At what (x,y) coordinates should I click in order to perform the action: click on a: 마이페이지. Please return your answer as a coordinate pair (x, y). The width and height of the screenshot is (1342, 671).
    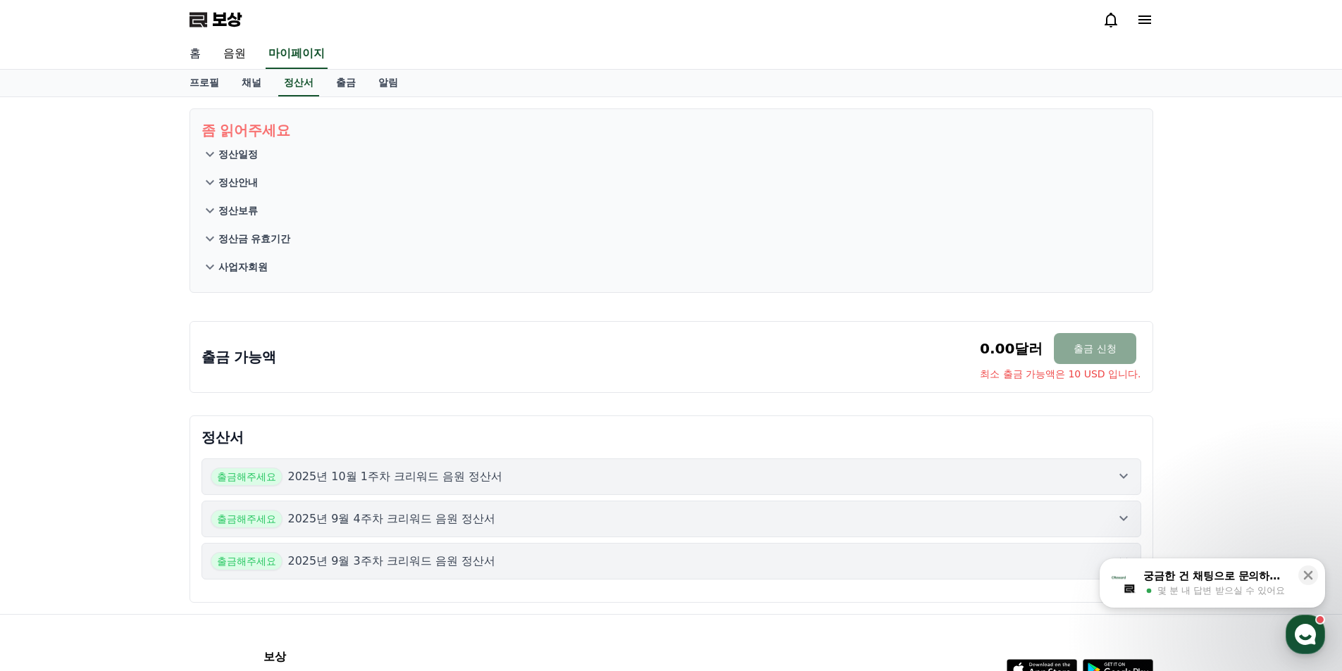
    Looking at the image, I should click on (297, 54).